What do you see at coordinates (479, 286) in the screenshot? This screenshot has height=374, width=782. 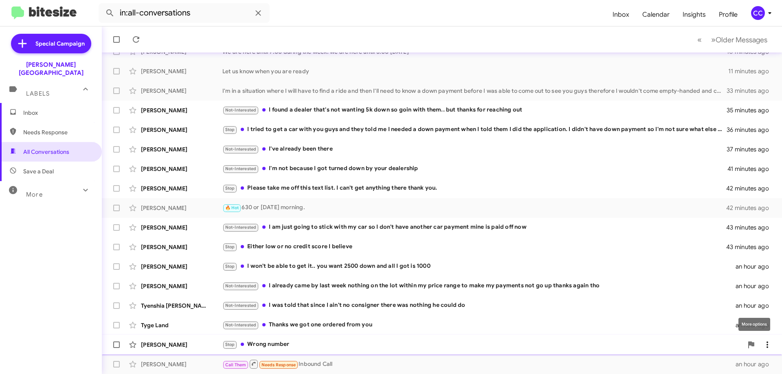 I see `div: I already came by last week nothing on the lot within my price range to make my payments not go u...` at bounding box center [479, 286].